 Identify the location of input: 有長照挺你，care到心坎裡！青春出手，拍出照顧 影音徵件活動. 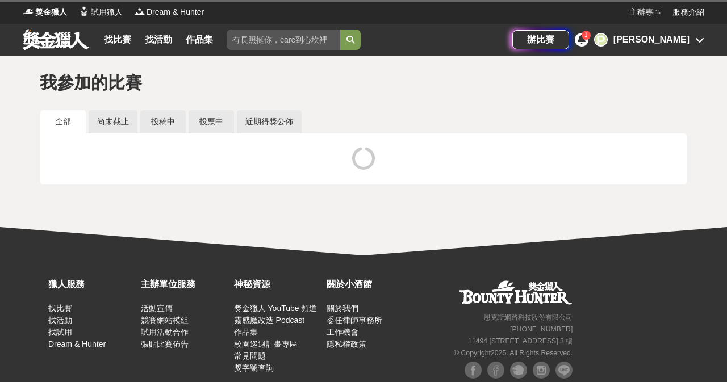
(283, 40).